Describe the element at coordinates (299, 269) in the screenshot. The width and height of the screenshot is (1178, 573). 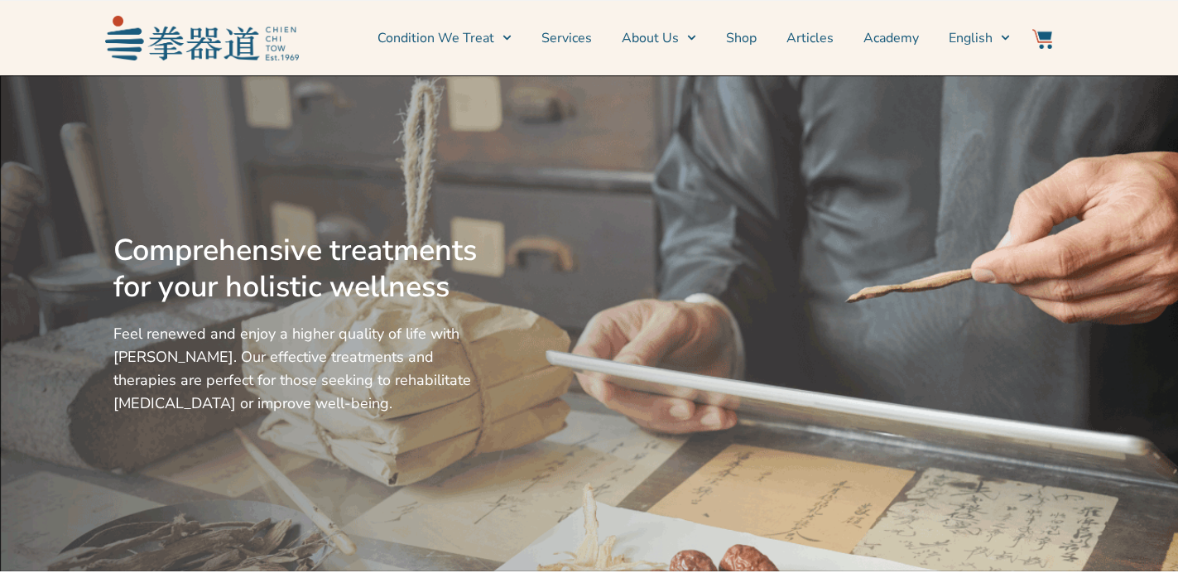
I see `h2: Comprehensive treatments for your holistic wellness` at that location.